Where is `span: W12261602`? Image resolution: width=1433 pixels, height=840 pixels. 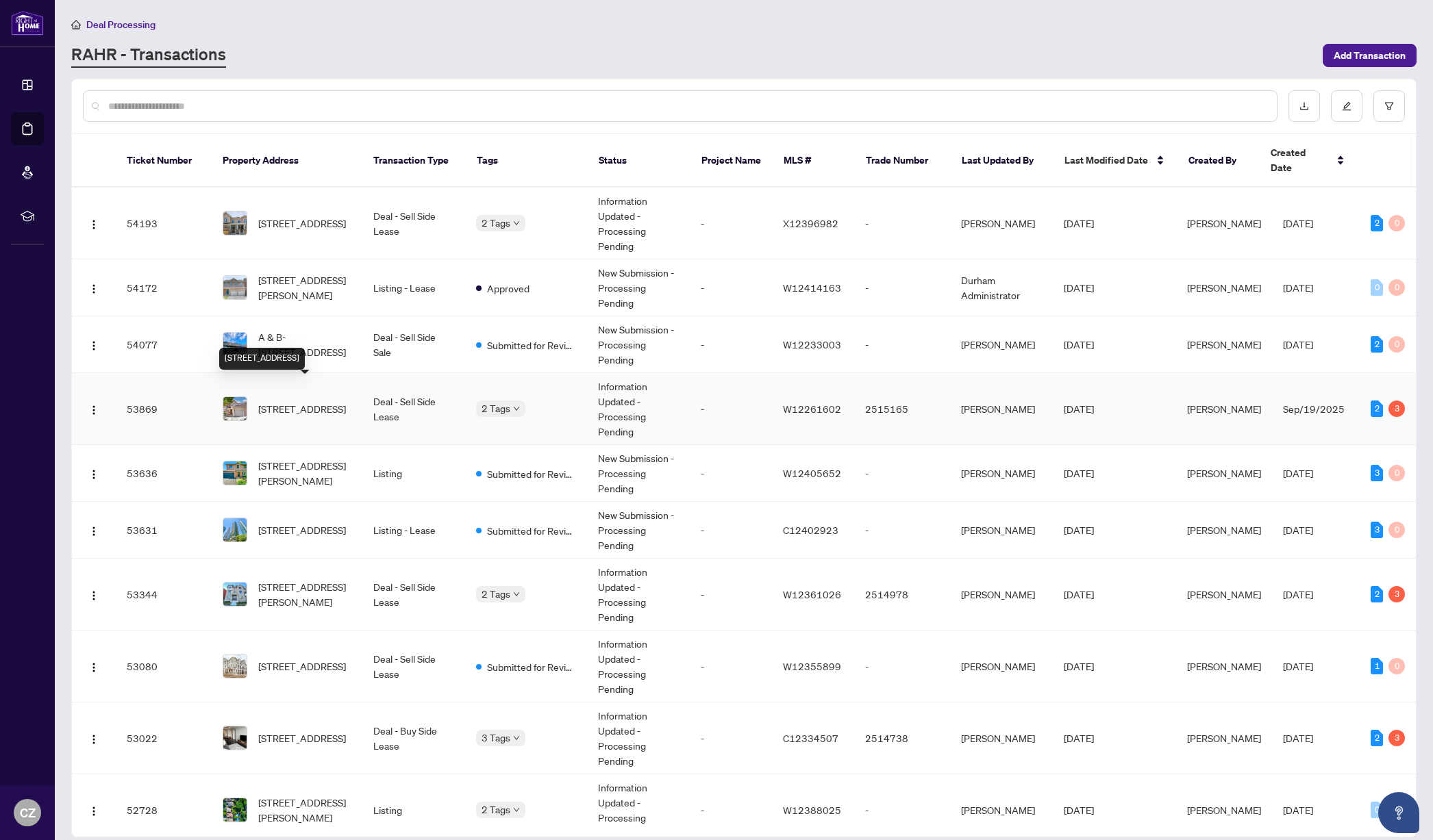 span: W12261602 is located at coordinates (812, 409).